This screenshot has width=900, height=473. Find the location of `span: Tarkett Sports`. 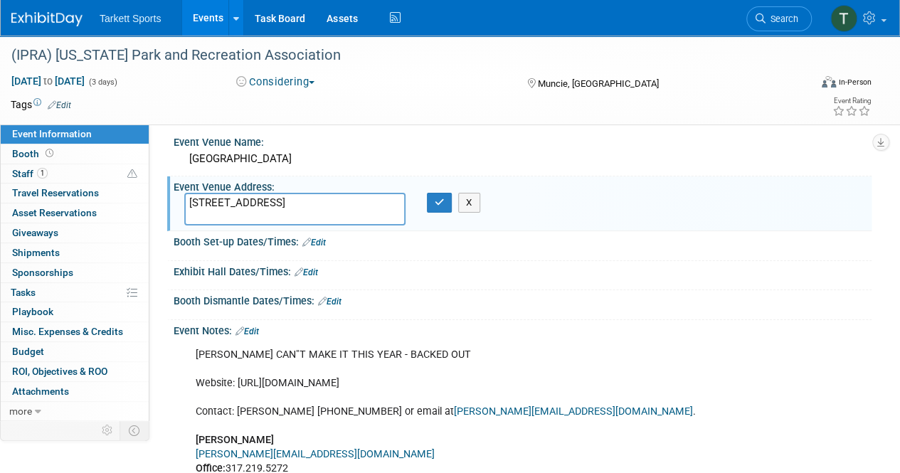

span: Tarkett Sports is located at coordinates (130, 19).